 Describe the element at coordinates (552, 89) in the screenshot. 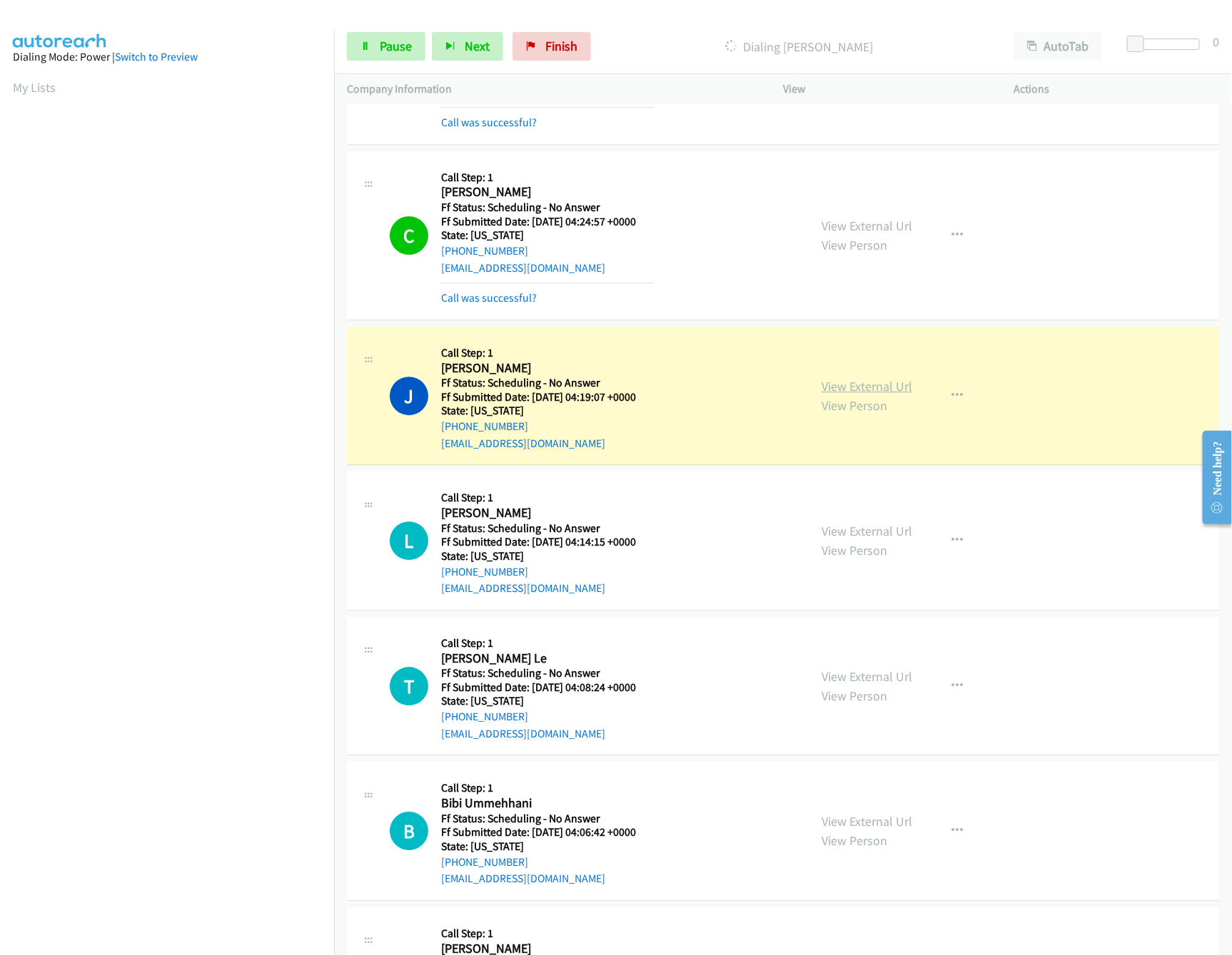

I see `p: Company Information` at that location.